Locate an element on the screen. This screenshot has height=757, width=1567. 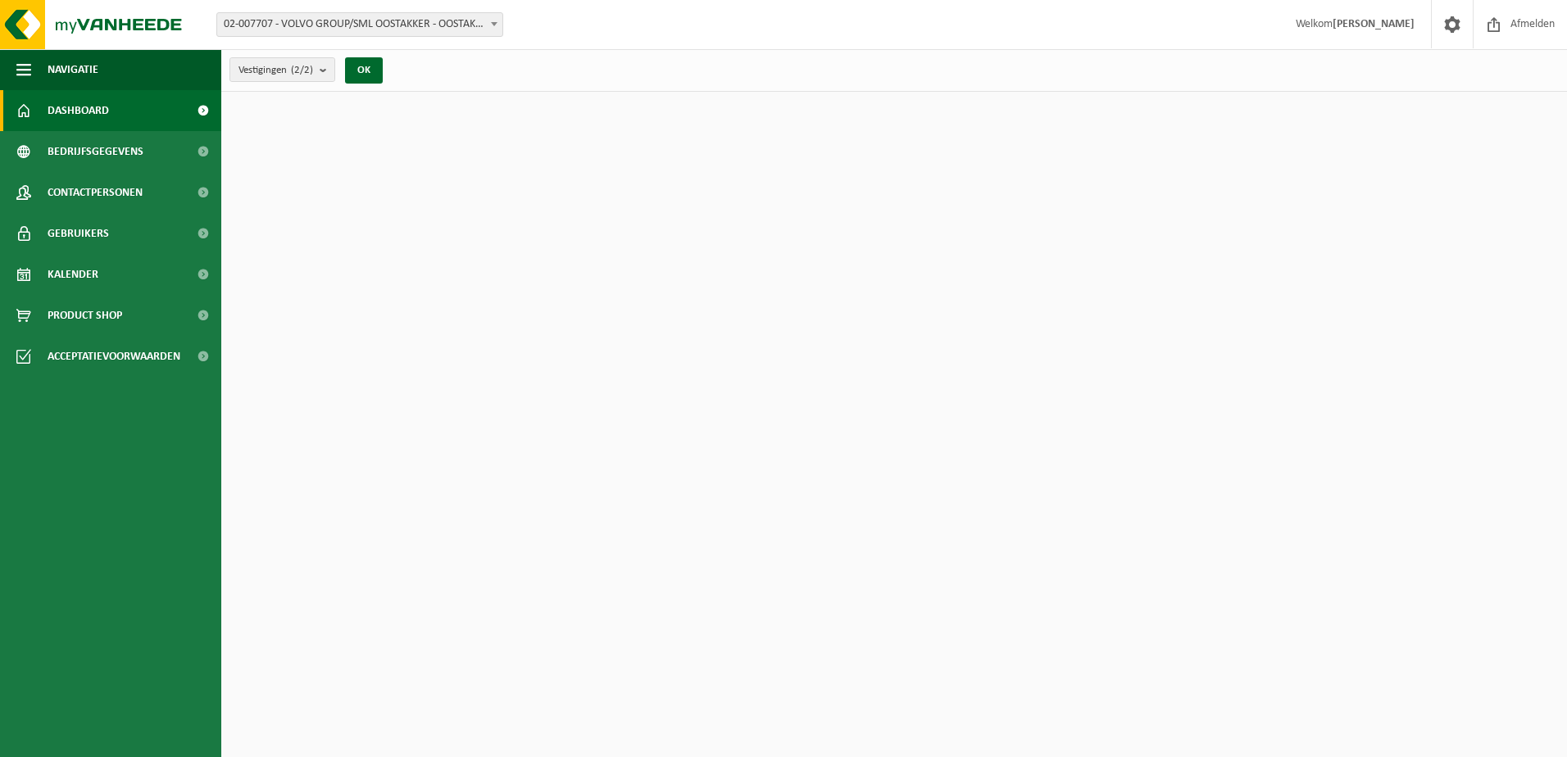
button: OK is located at coordinates (364, 70).